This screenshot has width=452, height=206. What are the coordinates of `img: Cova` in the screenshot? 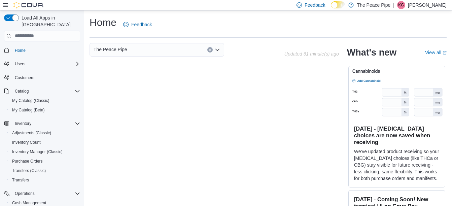 It's located at (29, 5).